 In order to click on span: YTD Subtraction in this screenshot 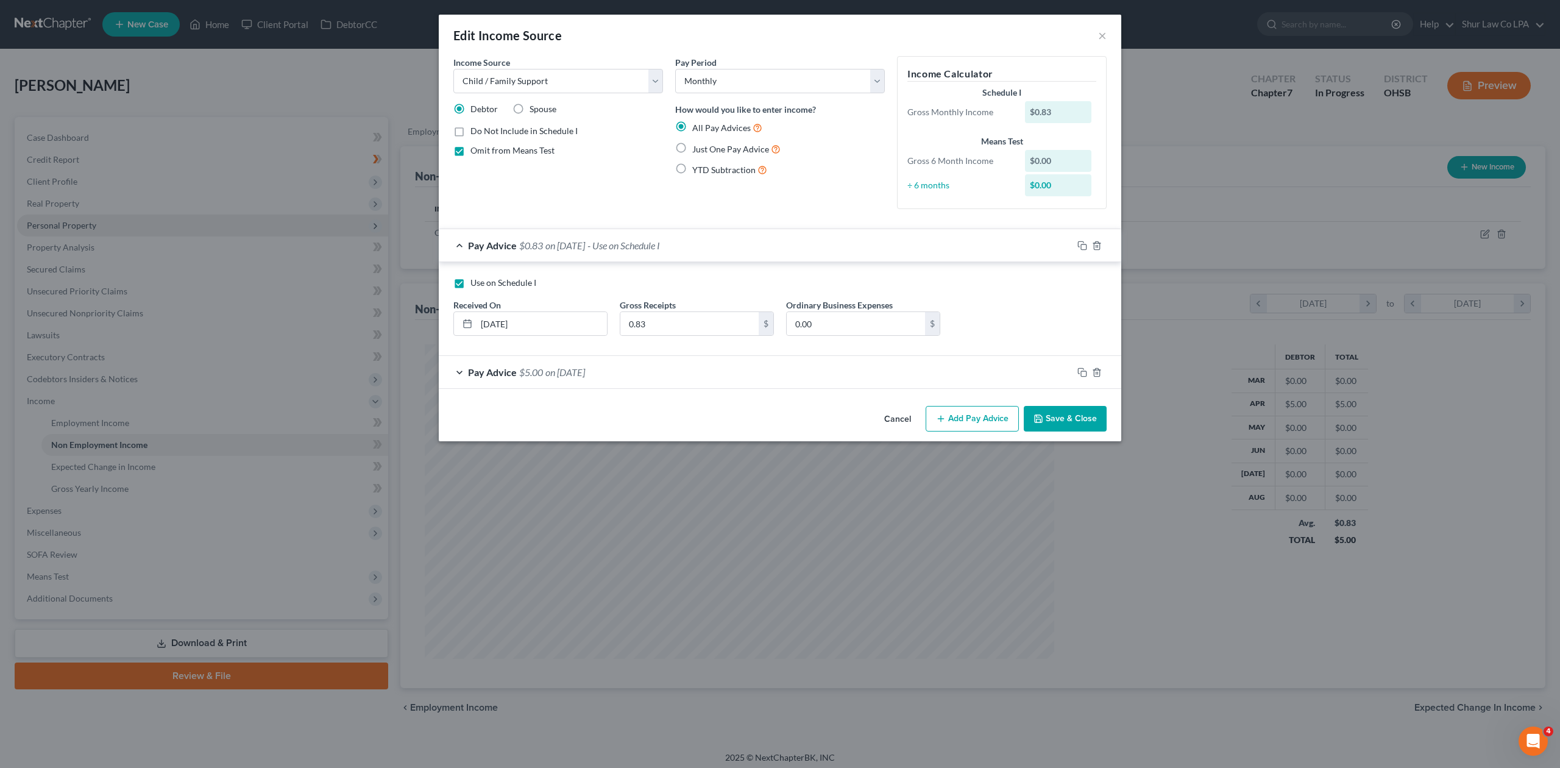, I will do `click(724, 169)`.